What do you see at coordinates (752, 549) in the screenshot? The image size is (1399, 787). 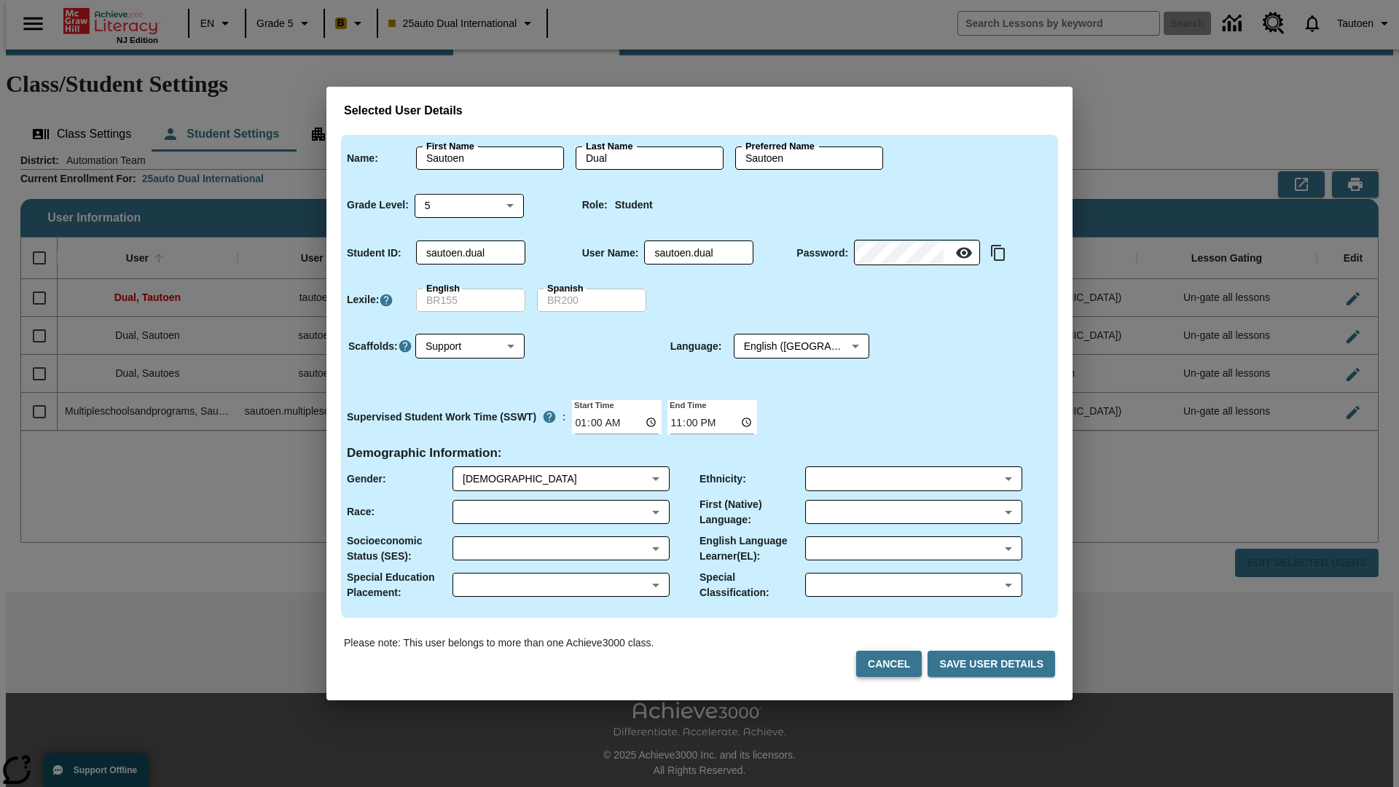 I see `p: English Language Learner(EL) :` at bounding box center [752, 549].